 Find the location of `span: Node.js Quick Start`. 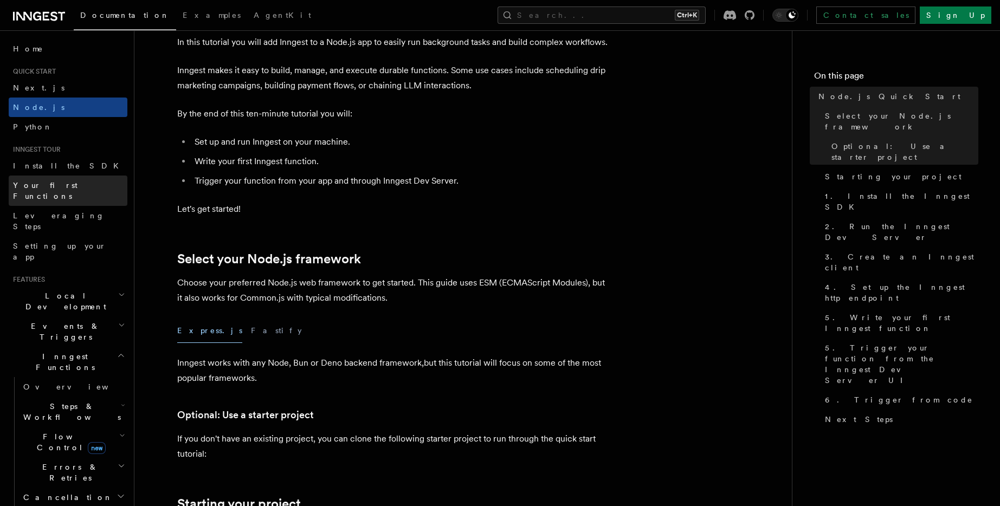

span: Node.js Quick Start is located at coordinates (890, 97).